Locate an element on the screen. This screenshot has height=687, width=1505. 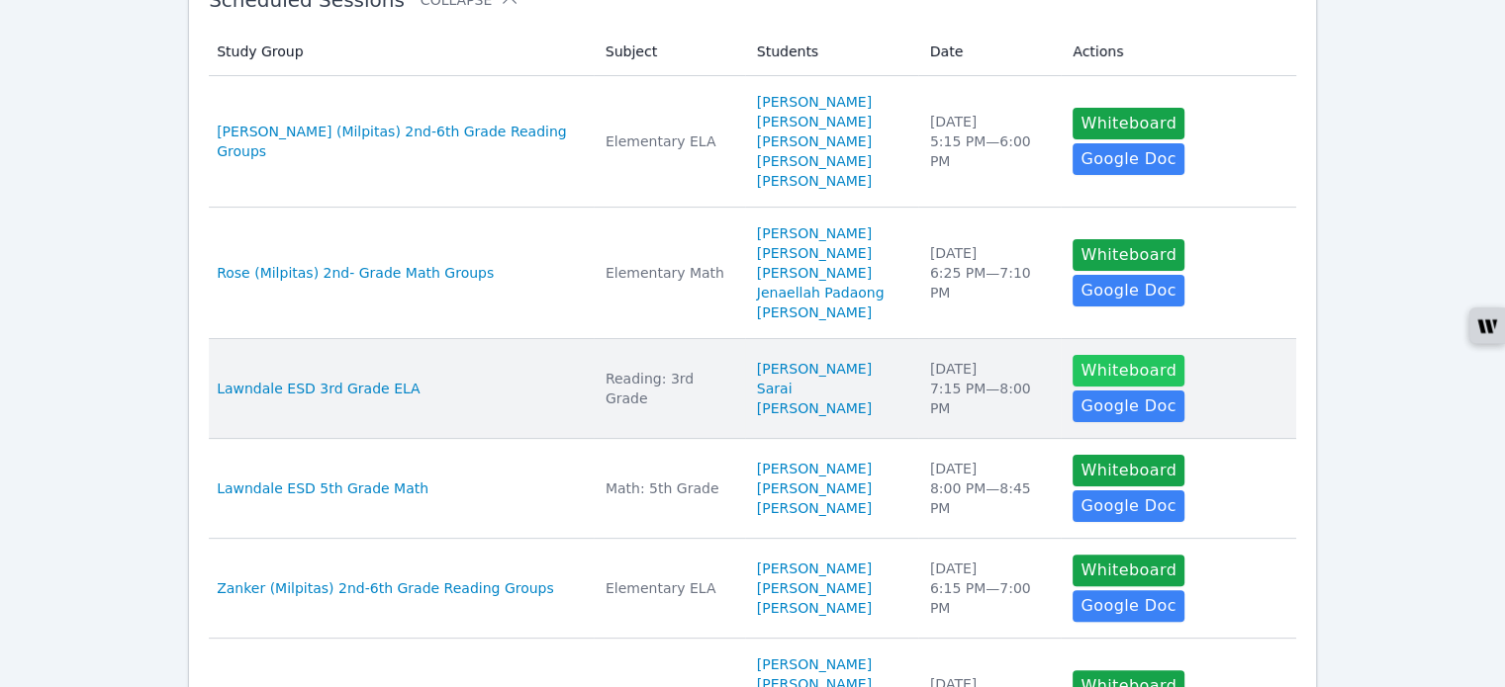
div: Math: 5th Grade is located at coordinates (669, 489).